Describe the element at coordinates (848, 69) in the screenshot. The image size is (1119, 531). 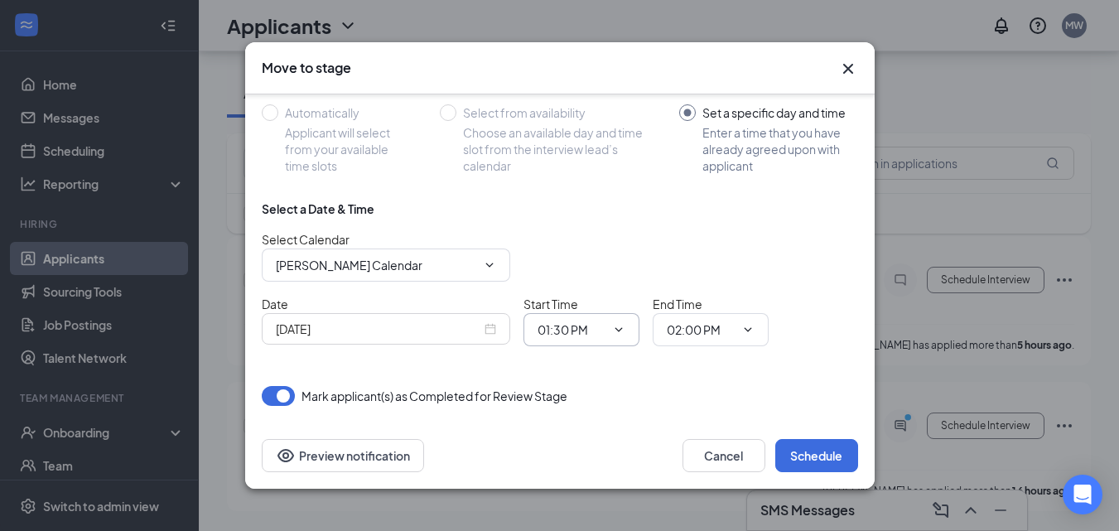
I see `button: Close` at that location.